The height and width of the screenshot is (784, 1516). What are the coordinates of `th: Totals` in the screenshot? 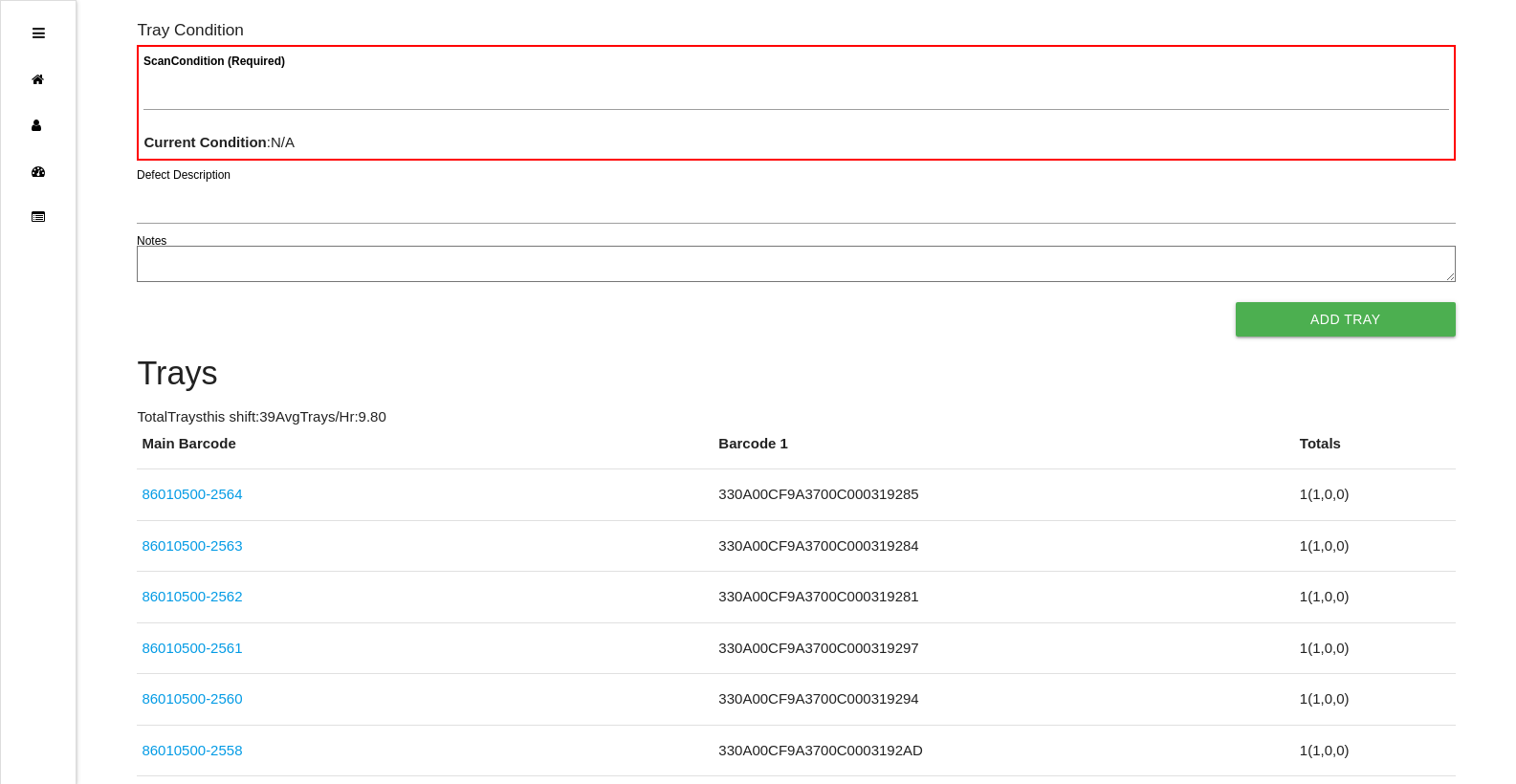 It's located at (1375, 451).